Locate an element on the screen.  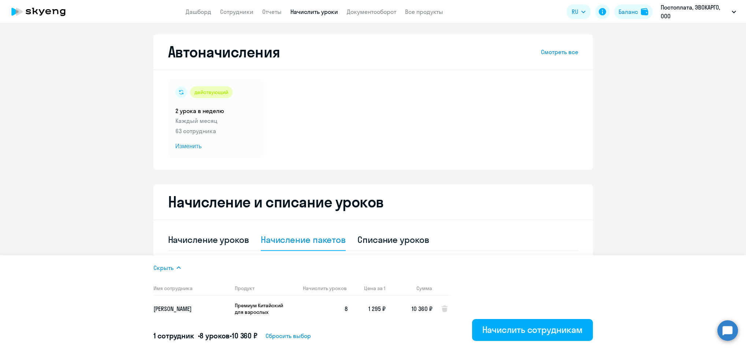
a: Начислить уроки is located at coordinates (314, 12).